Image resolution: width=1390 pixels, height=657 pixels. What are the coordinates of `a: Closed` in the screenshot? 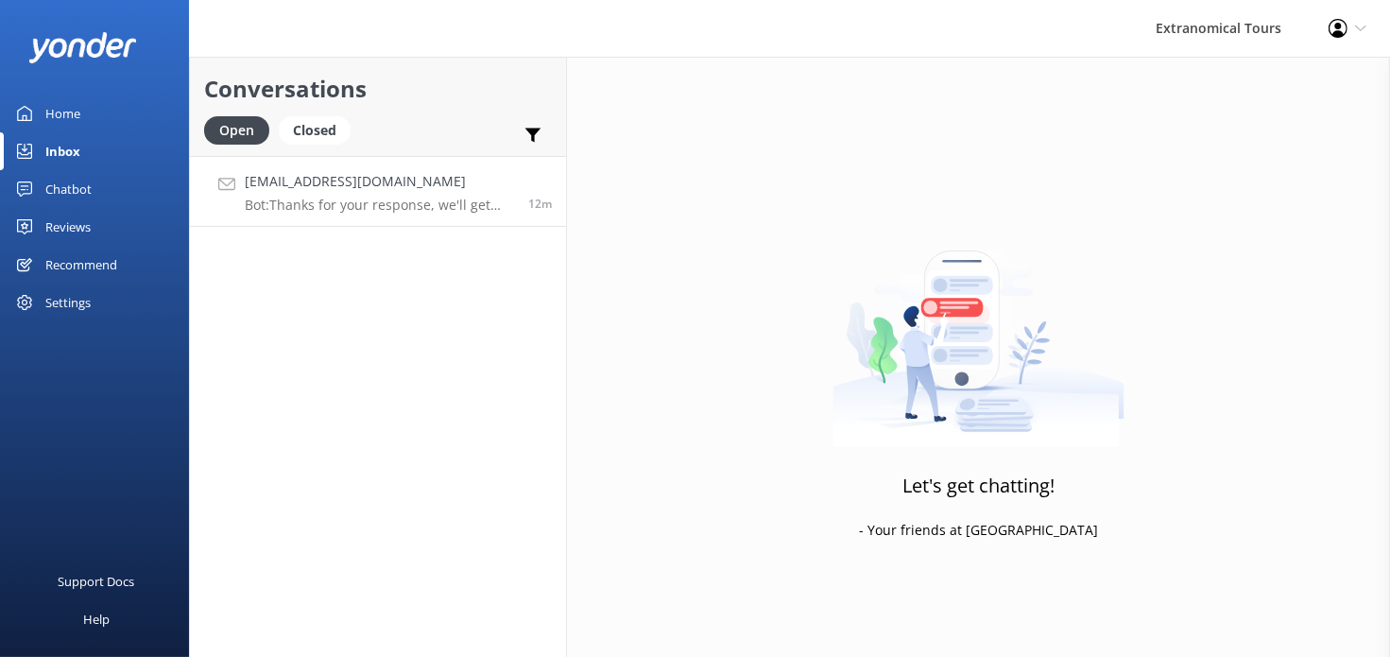 It's located at (319, 129).